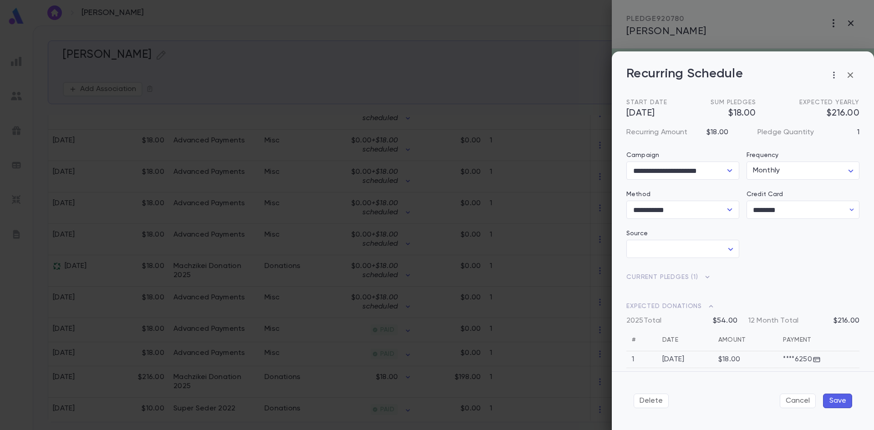  What do you see at coordinates (766, 171) in the screenshot?
I see `span: Monthly` at bounding box center [766, 171].